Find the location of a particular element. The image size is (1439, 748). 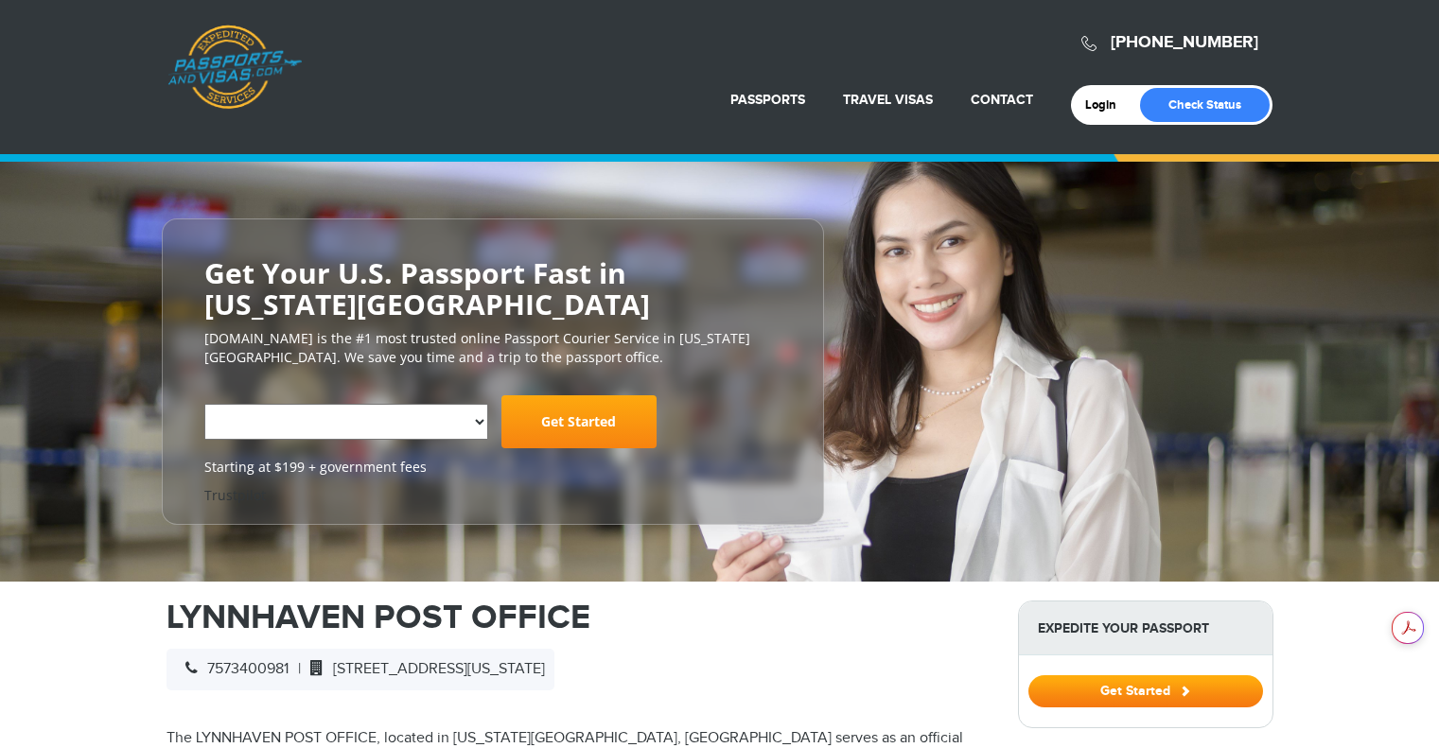

a: Contact is located at coordinates (1002, 99).